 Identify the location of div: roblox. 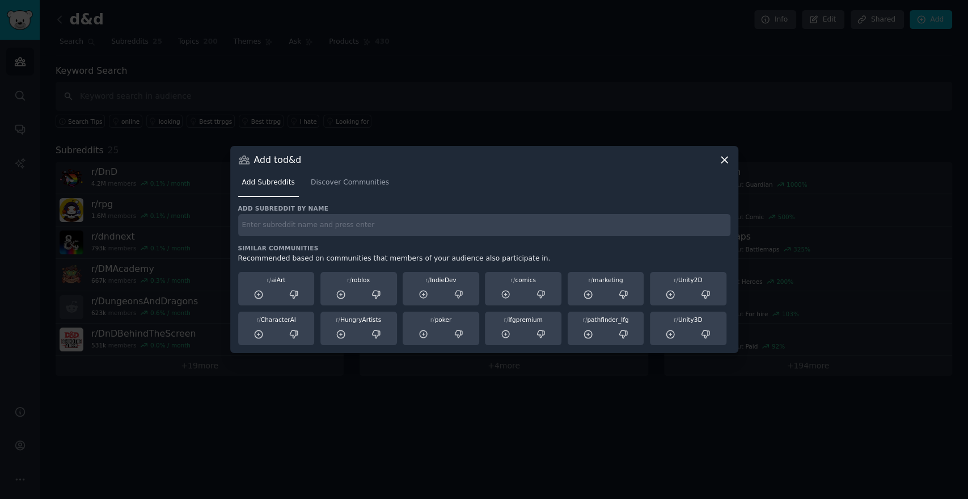
(358, 280).